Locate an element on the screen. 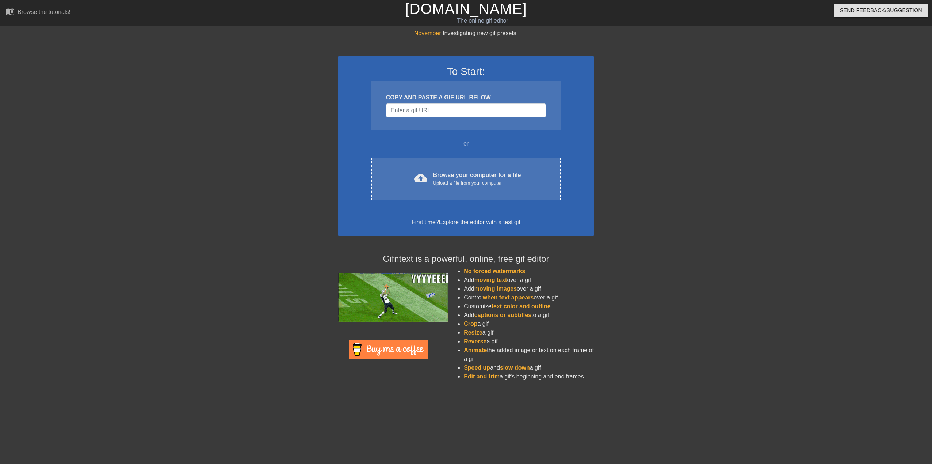  img: Buy Me A Coffee is located at coordinates (388, 349).